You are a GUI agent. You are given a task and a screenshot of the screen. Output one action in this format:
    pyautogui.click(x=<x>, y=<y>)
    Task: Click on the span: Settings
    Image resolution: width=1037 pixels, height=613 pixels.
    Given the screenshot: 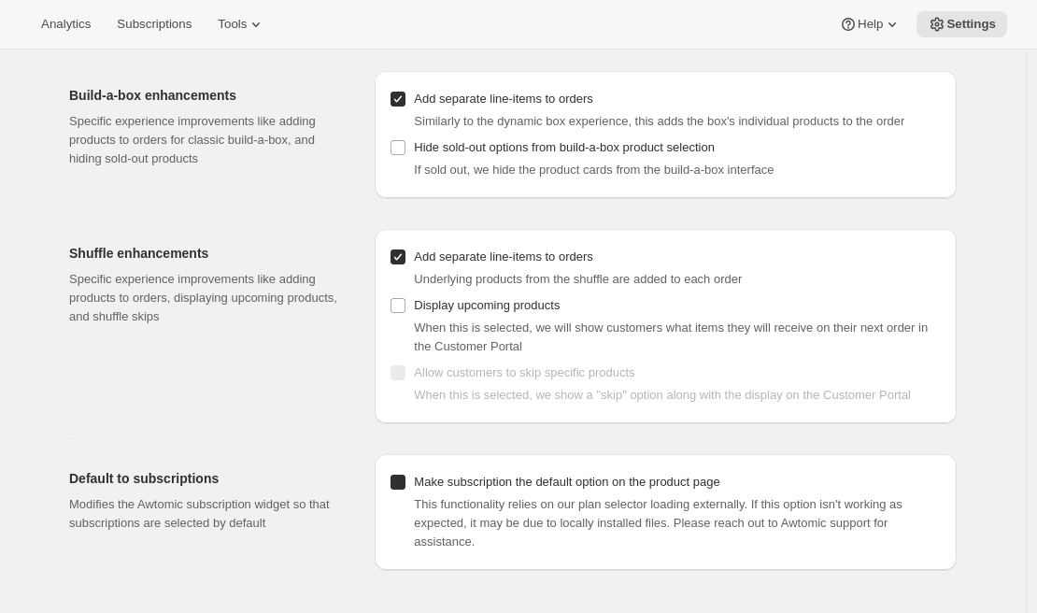 What is the action you would take?
    pyautogui.click(x=970, y=24)
    